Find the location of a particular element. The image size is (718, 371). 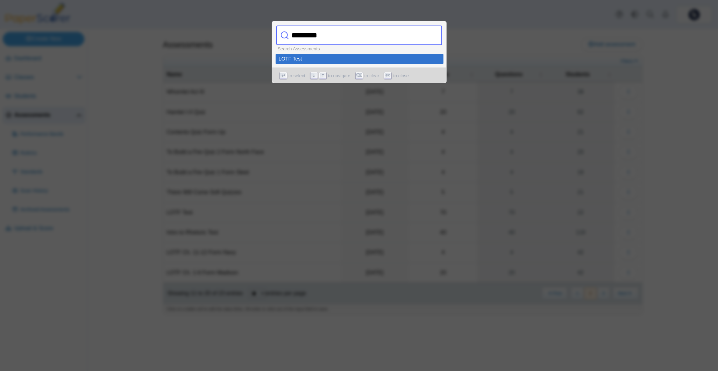

svg: Enter key is located at coordinates (283, 75).